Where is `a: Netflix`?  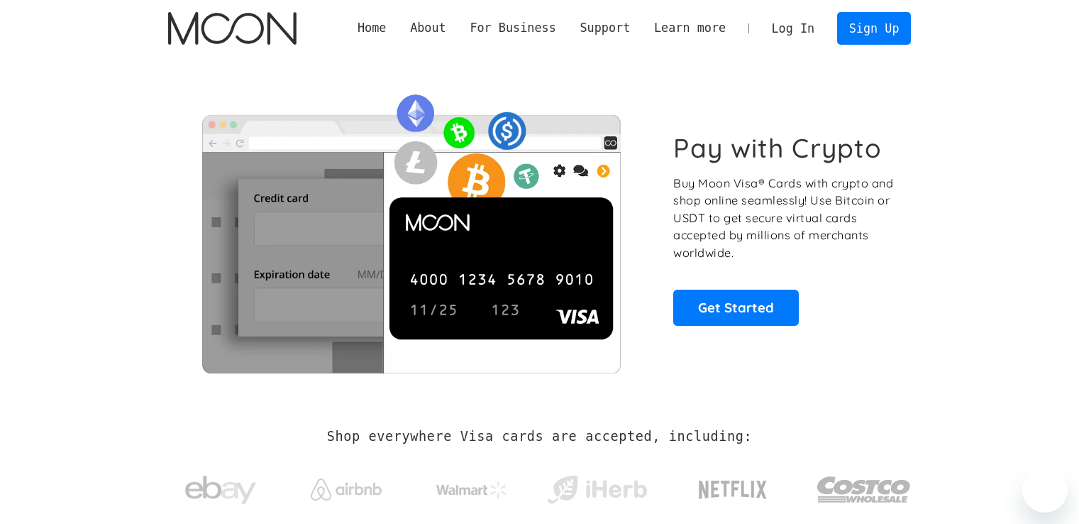
a: Netflix is located at coordinates (733, 486).